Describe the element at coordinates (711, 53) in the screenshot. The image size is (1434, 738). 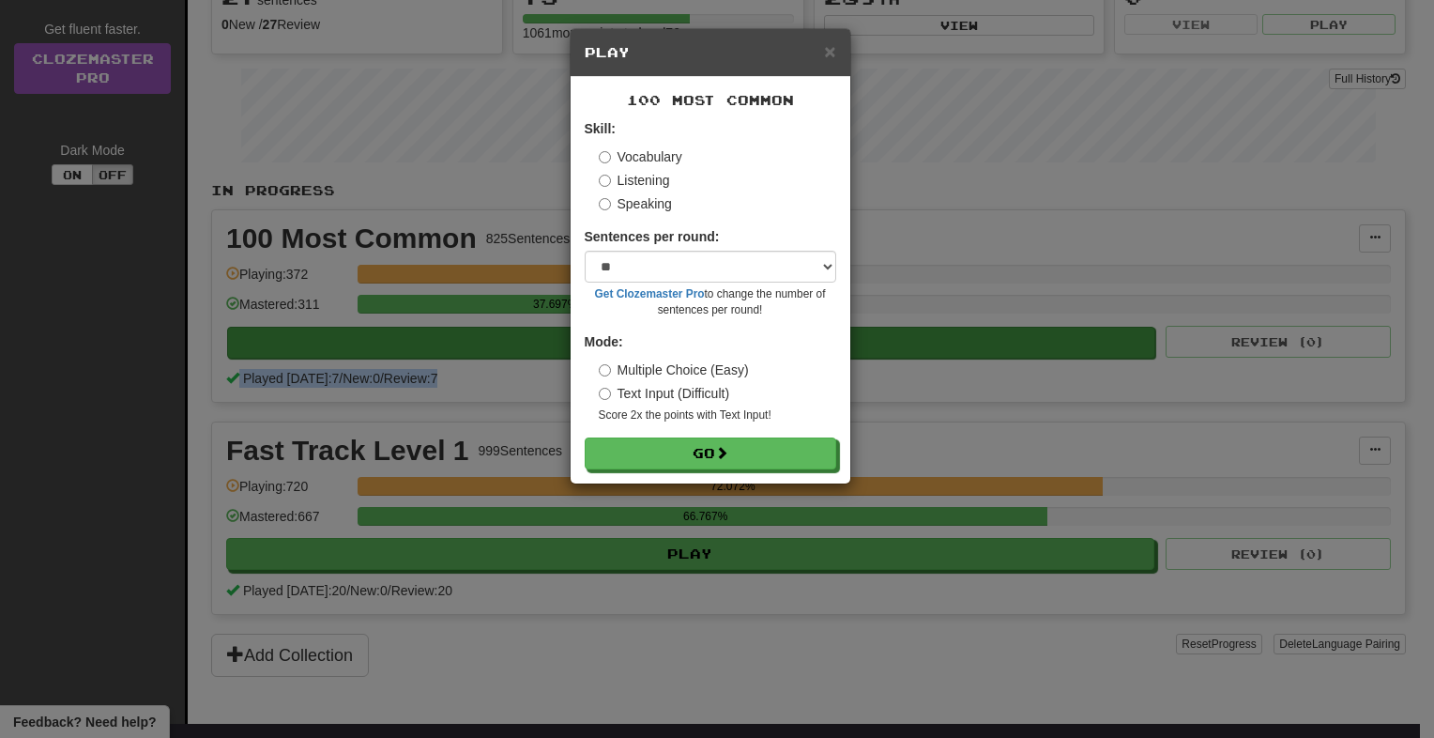
I see `h5: Play` at that location.